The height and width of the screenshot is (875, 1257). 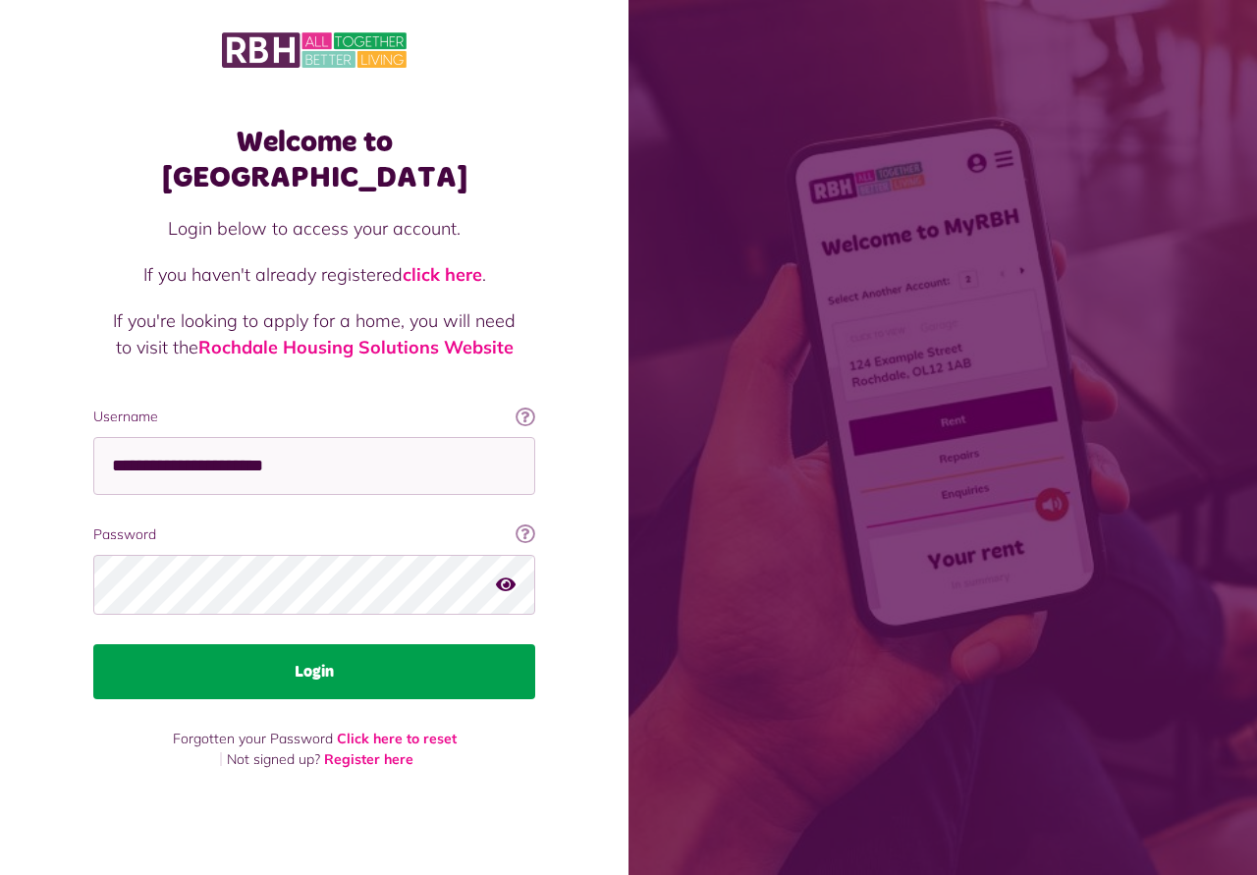 I want to click on img: MyRBH, so click(x=314, y=50).